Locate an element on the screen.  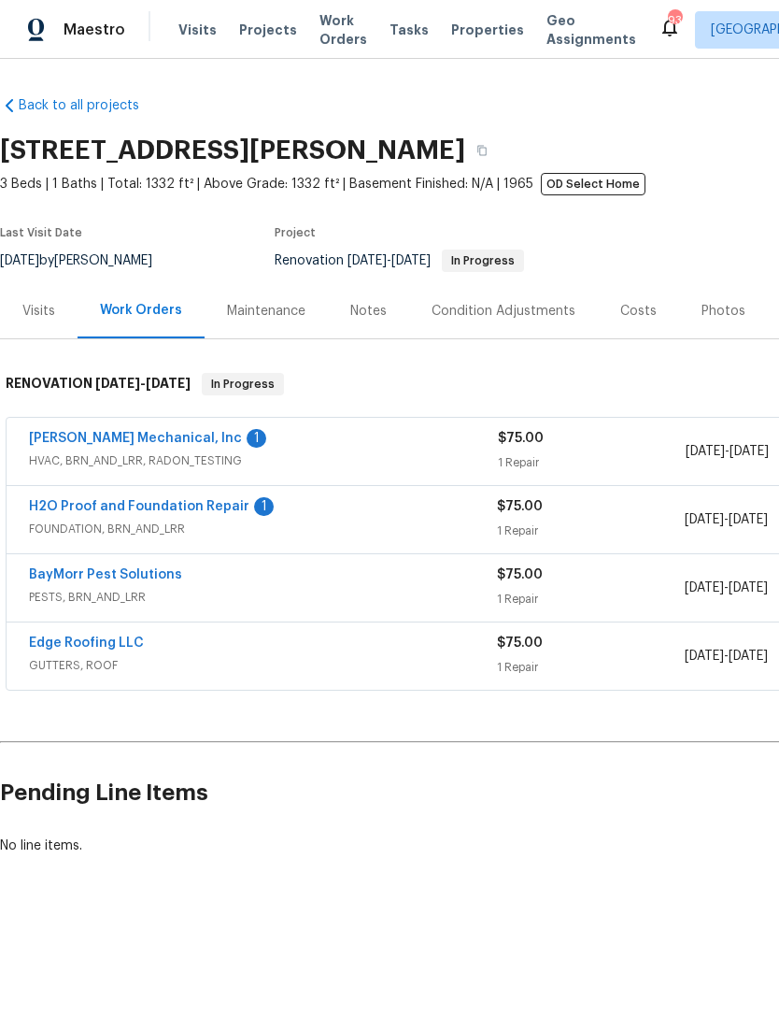
div: Maintenance is located at coordinates (266, 311).